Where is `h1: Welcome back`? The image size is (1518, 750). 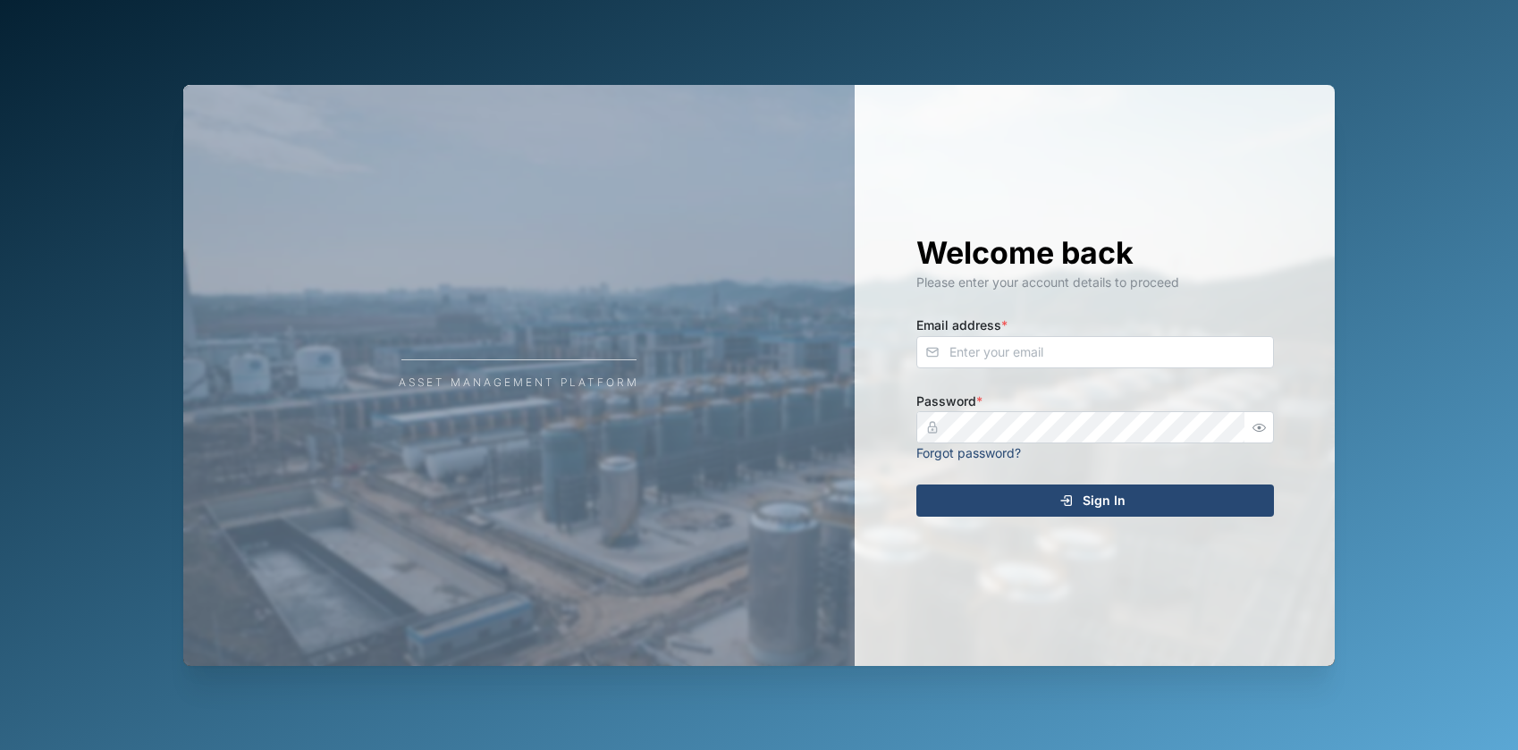 h1: Welcome back is located at coordinates (1095, 253).